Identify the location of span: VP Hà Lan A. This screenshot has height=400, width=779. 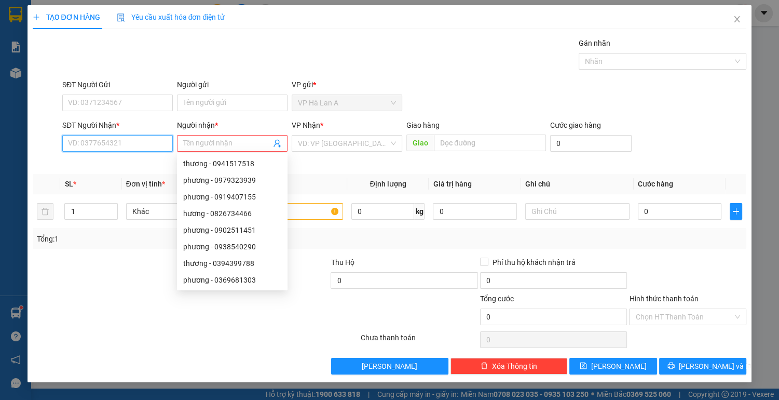
(347, 103).